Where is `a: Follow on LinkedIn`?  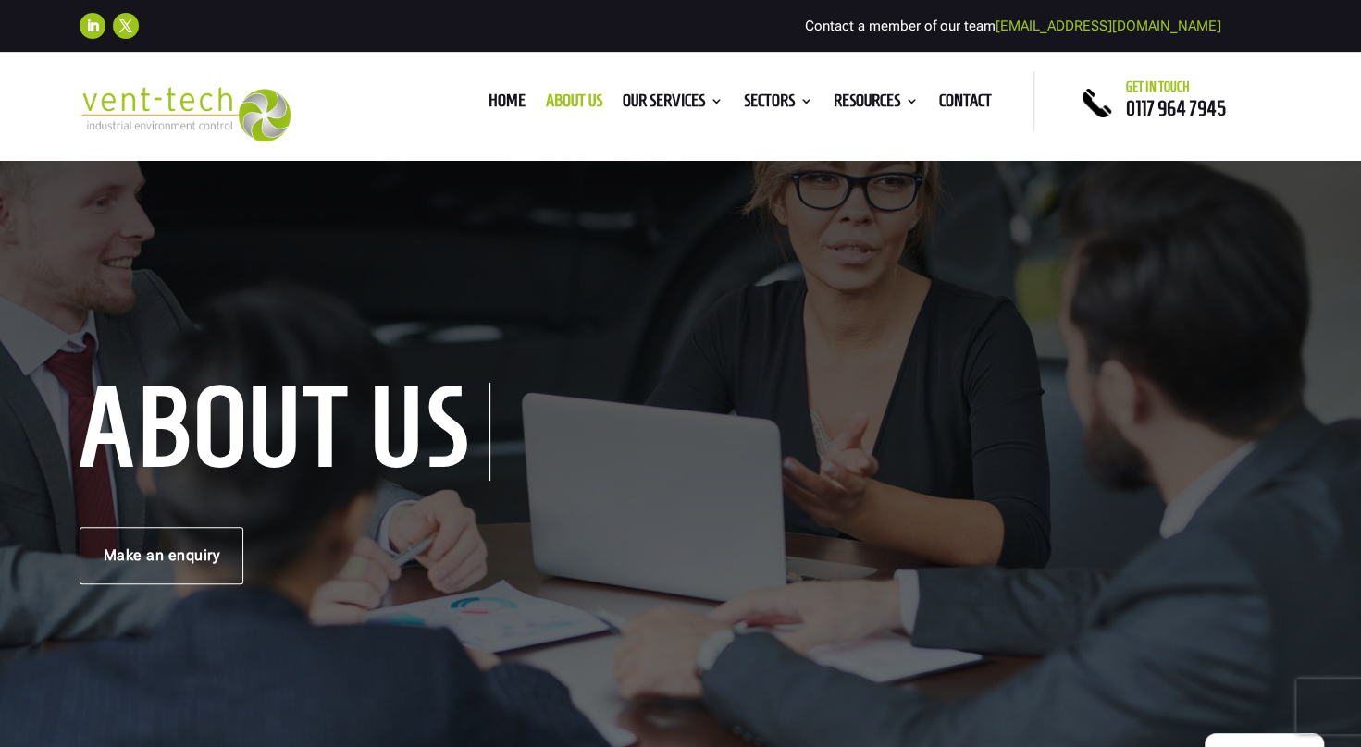
a: Follow on LinkedIn is located at coordinates (92, 26).